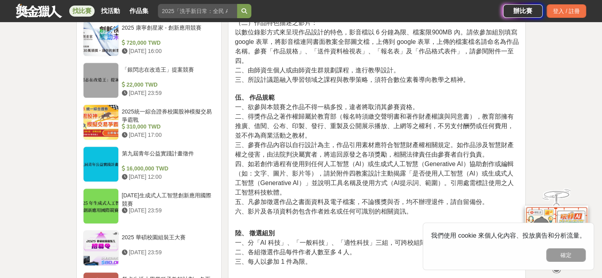  I want to click on span: 以數位錄影方式來呈現作品設計的特色，影音檔以 6 分鐘為限、檔案限900MB 內。請依參加組別填寫 google 表單，將影音檔連同書面教案全部圖文檔，上傳到 google 表單，上傳的檔案檔名..., so click(376, 46).